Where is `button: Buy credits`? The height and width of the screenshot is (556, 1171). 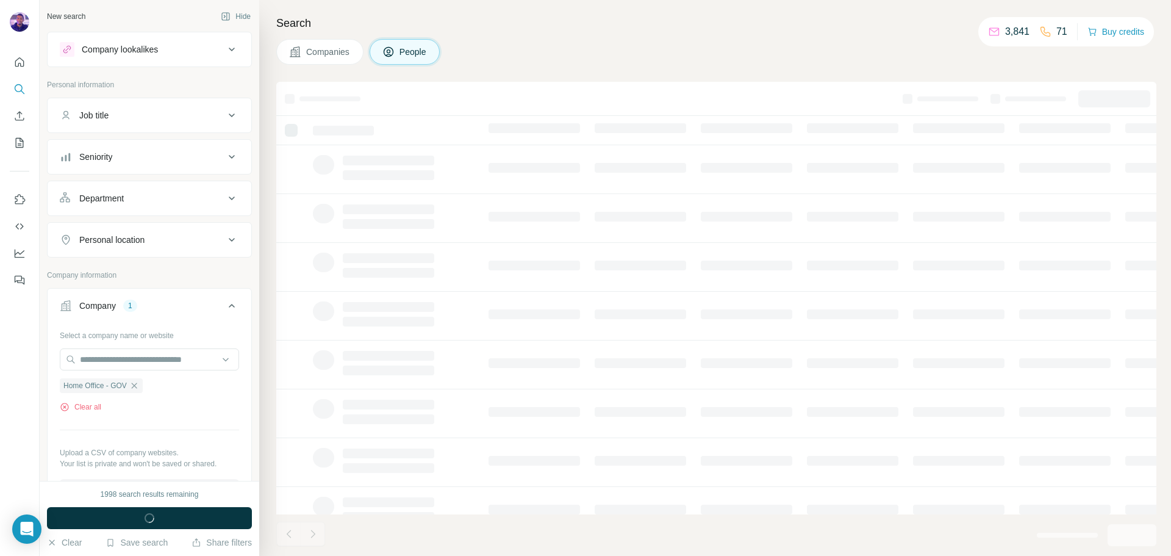
button: Buy credits is located at coordinates (1116, 32).